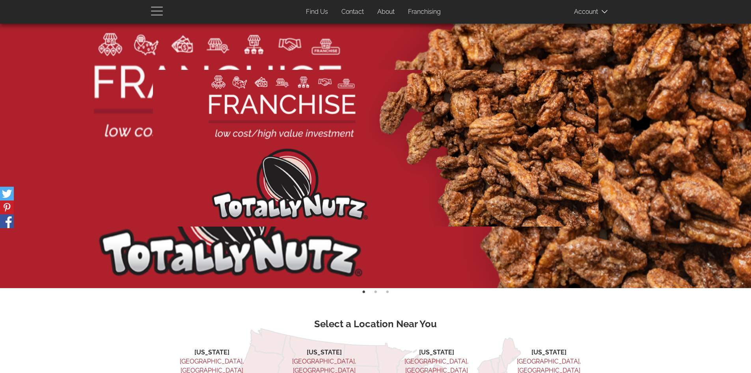 The height and width of the screenshot is (373, 751). Describe the element at coordinates (364, 292) in the screenshot. I see `button: 1 of 3` at that location.